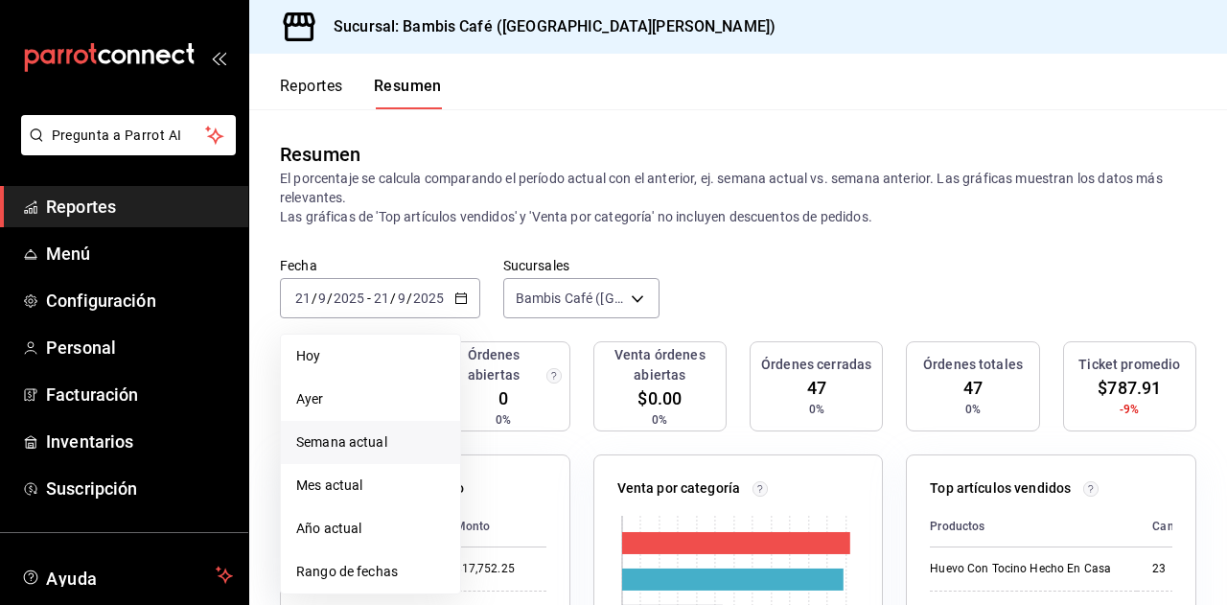  What do you see at coordinates (127, 575) in the screenshot?
I see `span: Ayuda` at bounding box center [127, 575].